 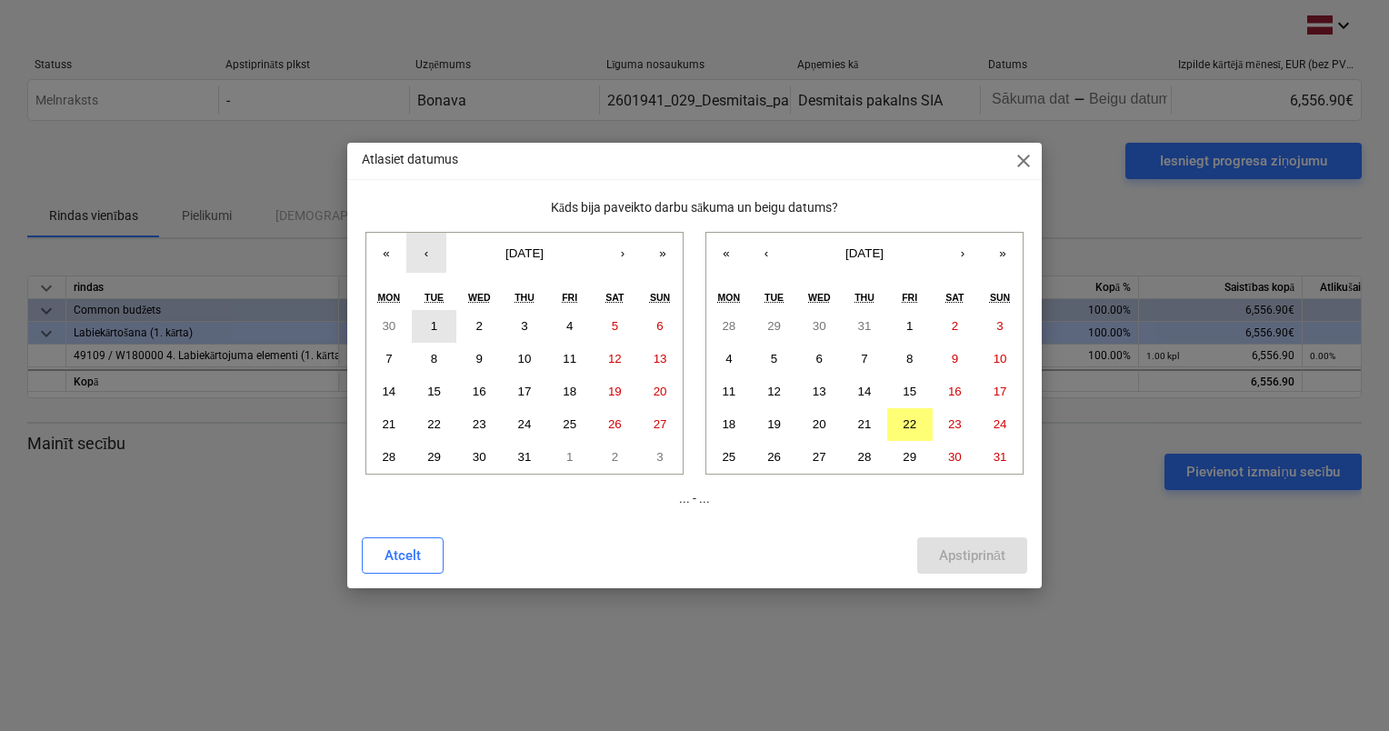 What do you see at coordinates (660, 392) in the screenshot?
I see `button: July 20, 2025` at bounding box center [660, 392].